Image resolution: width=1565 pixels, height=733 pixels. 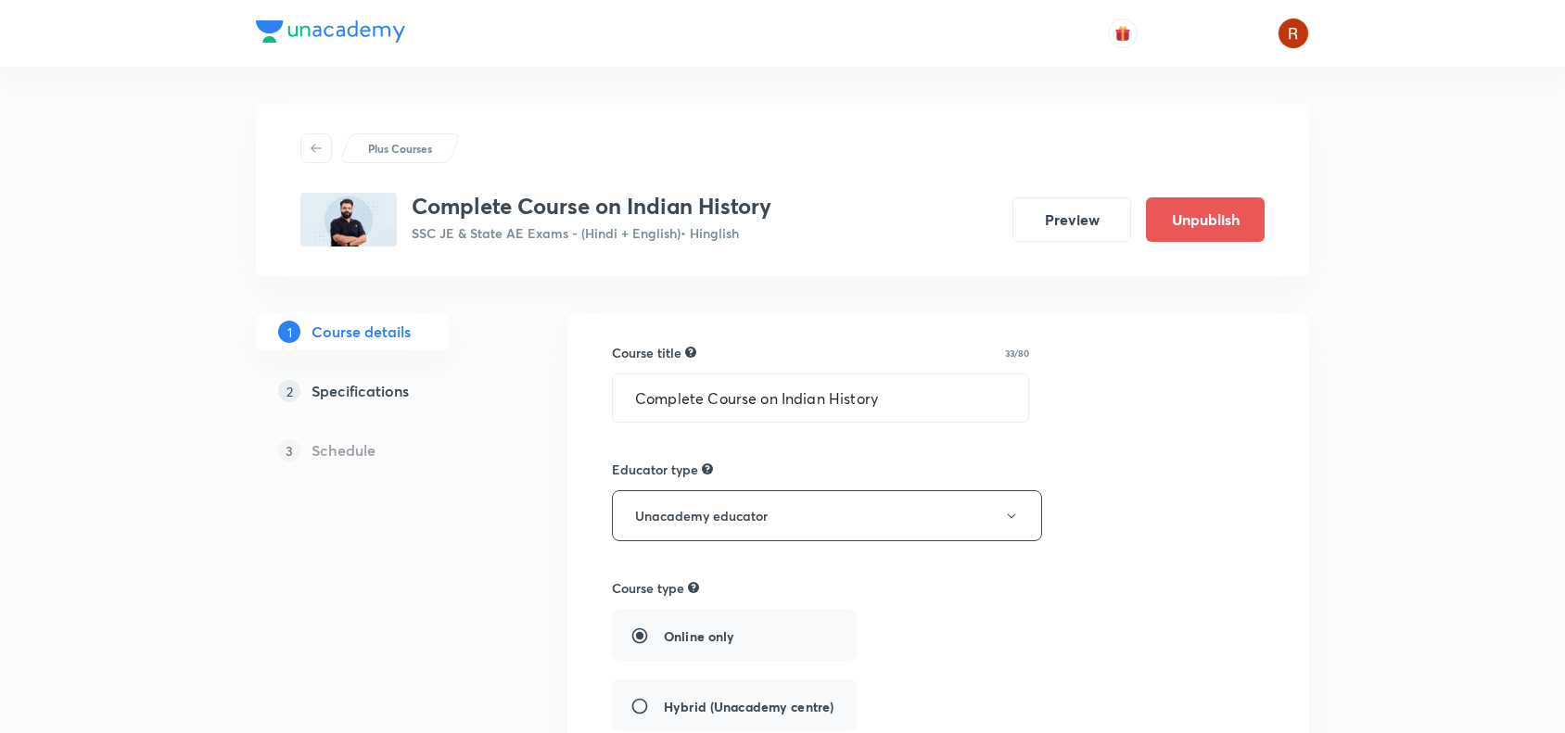 What do you see at coordinates (591, 233) in the screenshot?
I see `p: SSC JE & State AE Exams - (Hindi + English) • Hinglish` at bounding box center [591, 233].